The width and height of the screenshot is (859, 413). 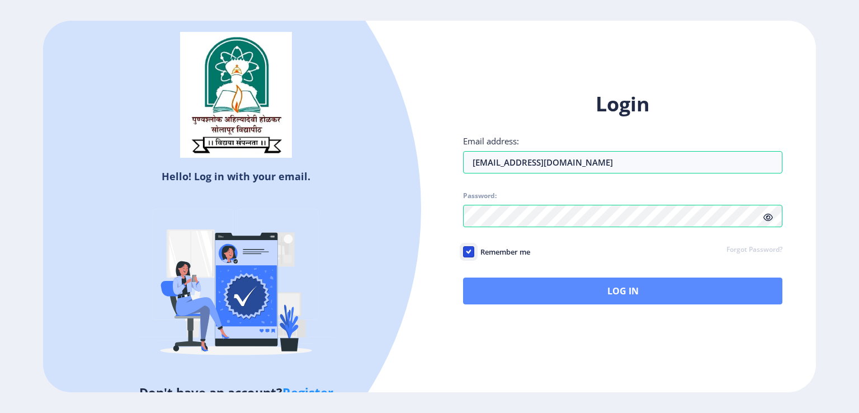 I want to click on input: Email address, so click(x=622, y=162).